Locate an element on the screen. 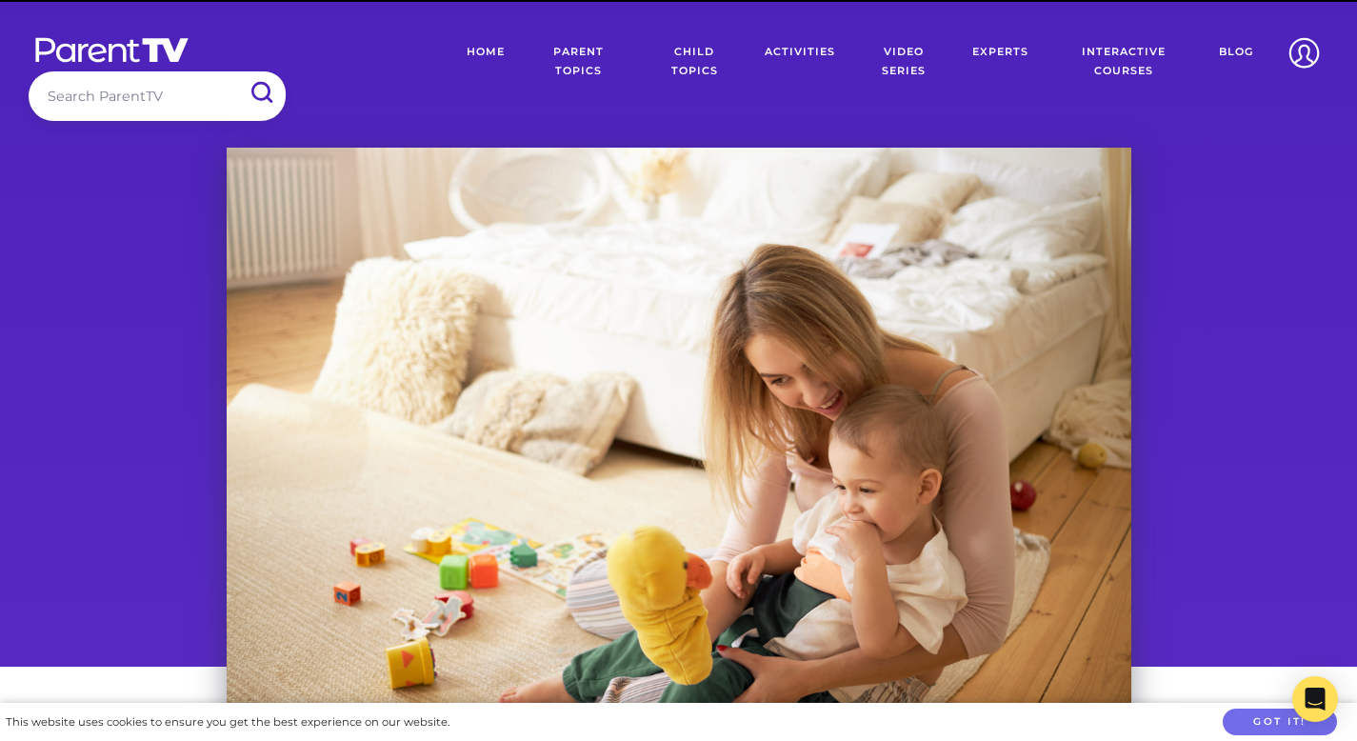  a: Video Series is located at coordinates (904, 62).